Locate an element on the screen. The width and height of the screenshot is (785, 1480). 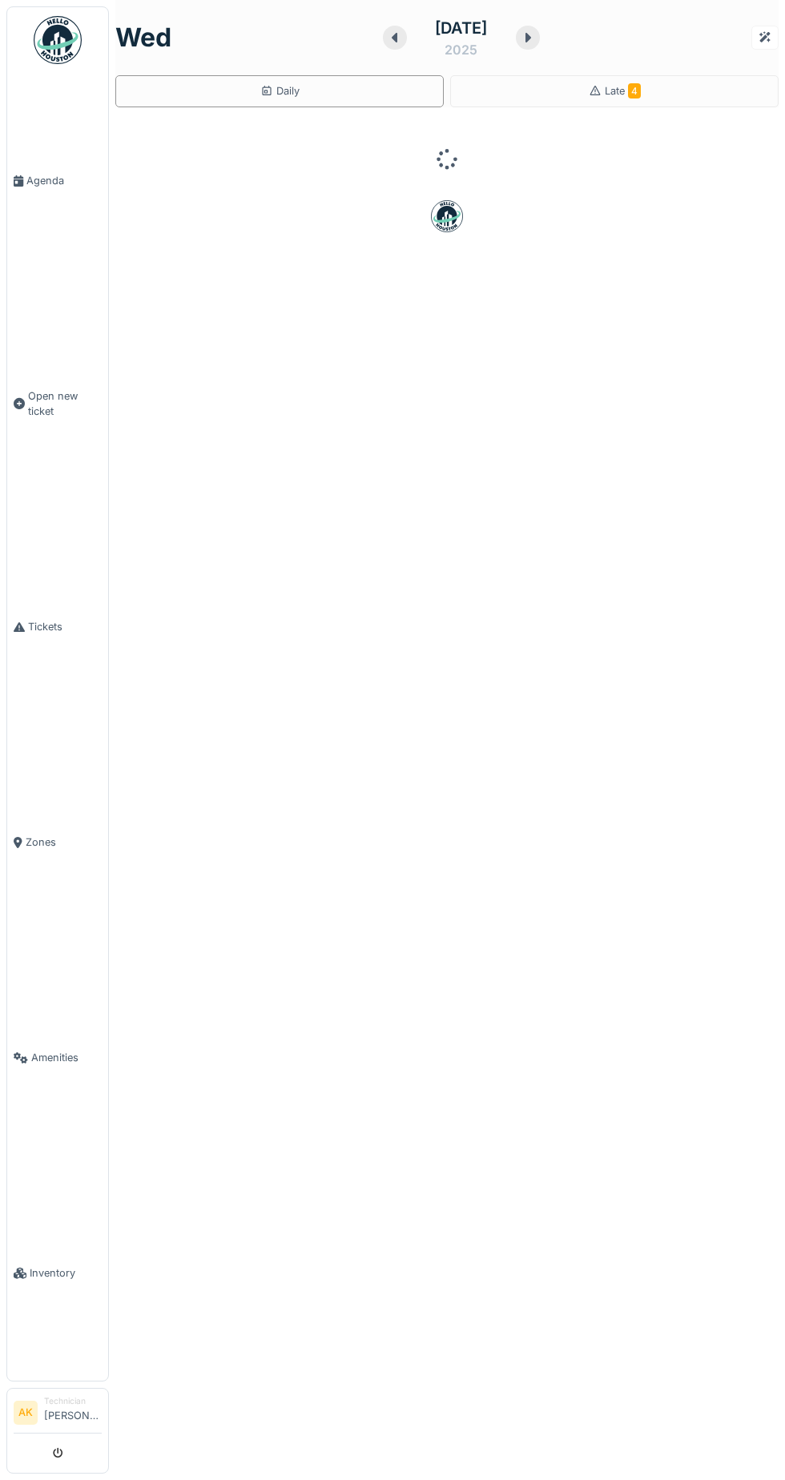
span: Open new ticket is located at coordinates (65, 404).